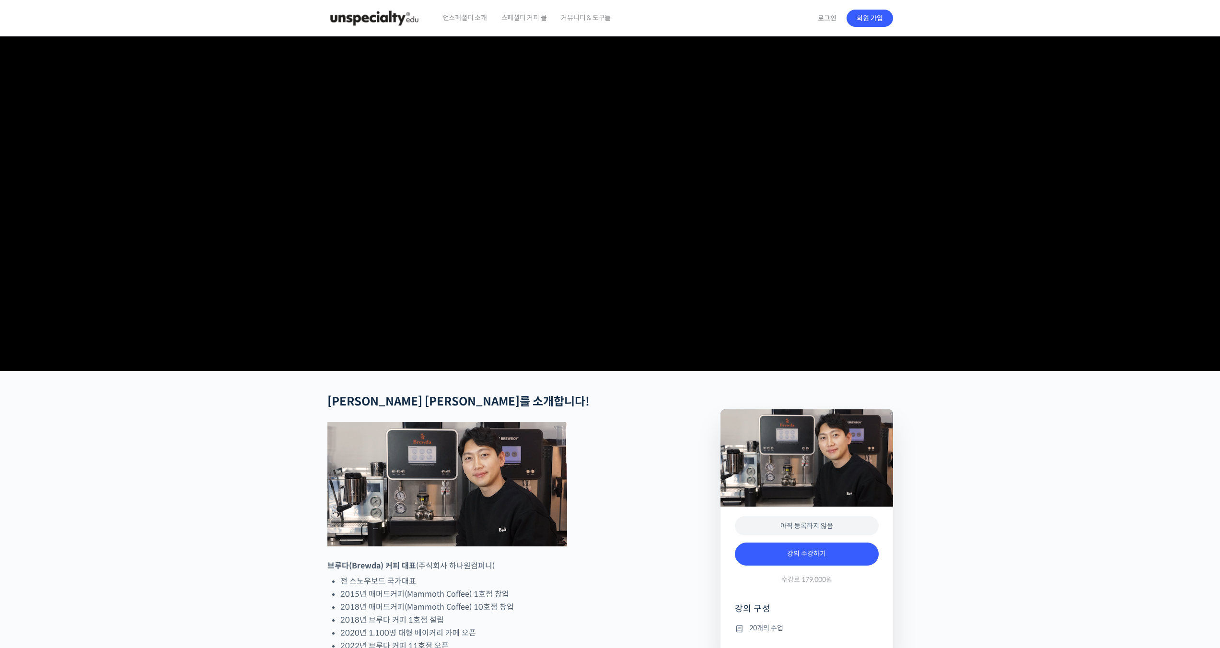 Image resolution: width=1220 pixels, height=648 pixels. What do you see at coordinates (505, 620) in the screenshot?
I see `li: 2018년 브루다 커피 1호점 설립` at bounding box center [505, 620].